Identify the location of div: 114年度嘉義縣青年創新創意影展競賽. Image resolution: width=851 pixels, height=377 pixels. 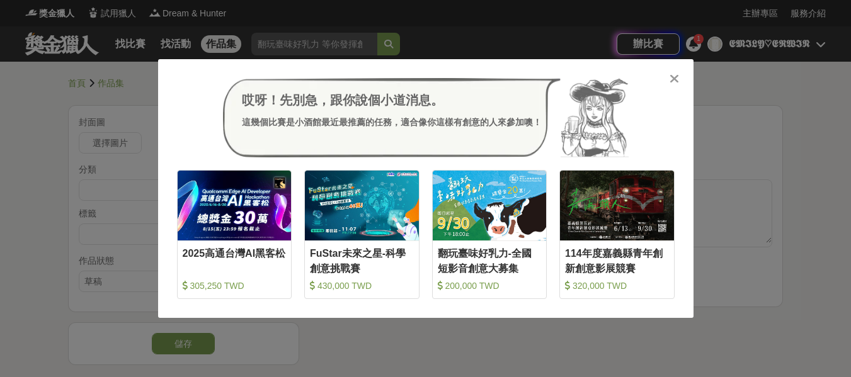
(617, 260).